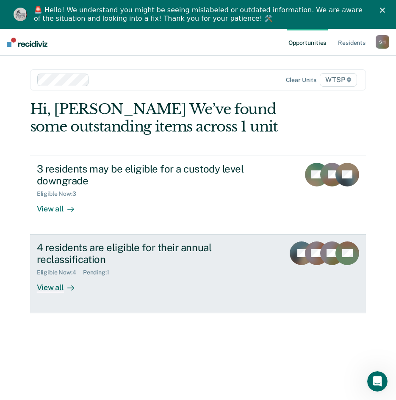  Describe the element at coordinates (351, 42) in the screenshot. I see `a: Residents` at that location.